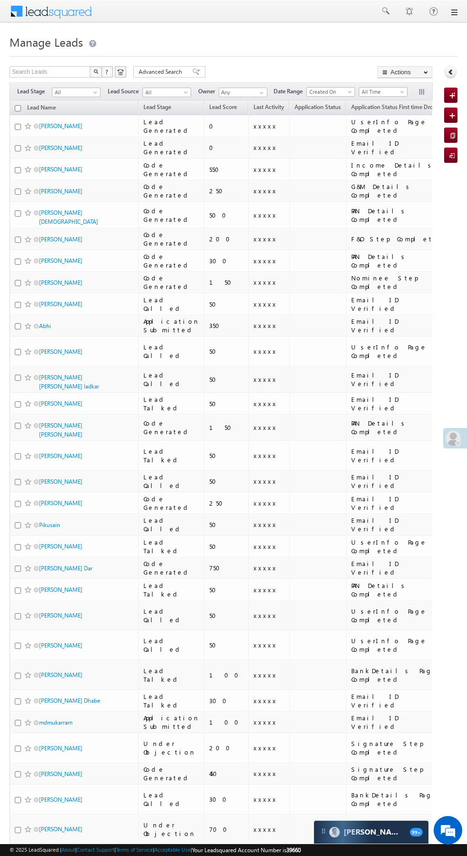 The height and width of the screenshot is (856, 467). I want to click on input: Type to Search, so click(243, 92).